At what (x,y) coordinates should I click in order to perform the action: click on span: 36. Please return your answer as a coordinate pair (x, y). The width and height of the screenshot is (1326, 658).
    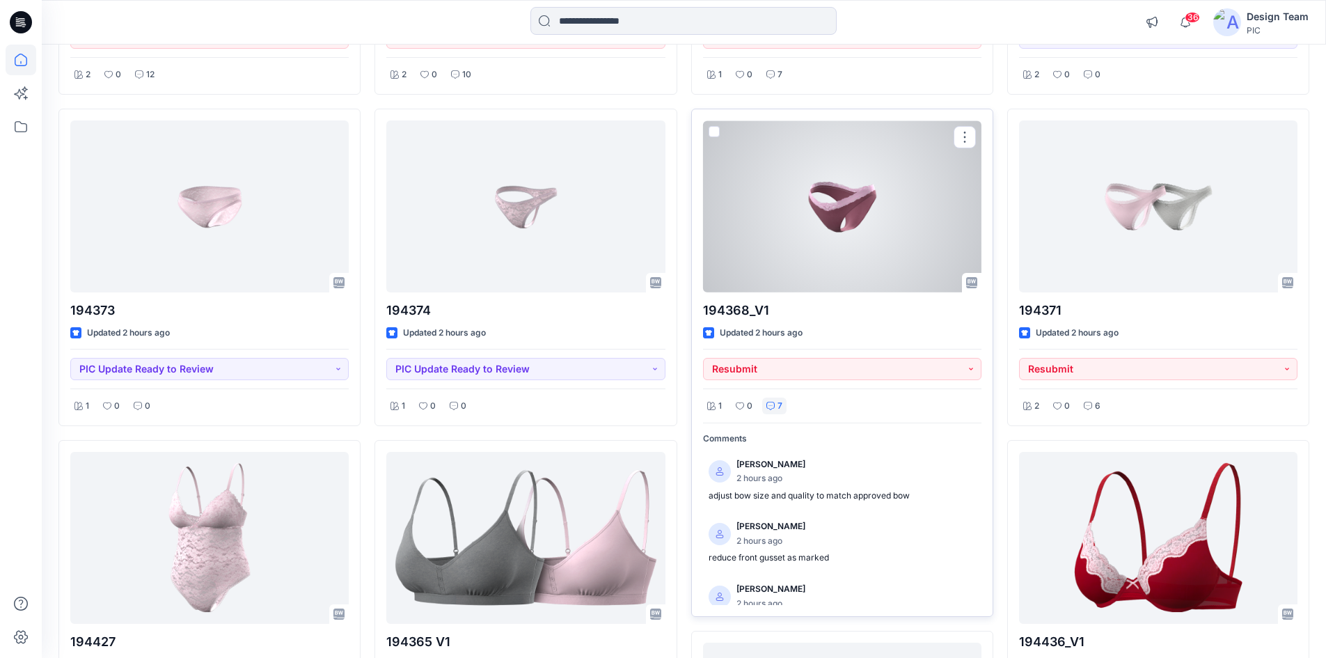
    Looking at the image, I should click on (1192, 17).